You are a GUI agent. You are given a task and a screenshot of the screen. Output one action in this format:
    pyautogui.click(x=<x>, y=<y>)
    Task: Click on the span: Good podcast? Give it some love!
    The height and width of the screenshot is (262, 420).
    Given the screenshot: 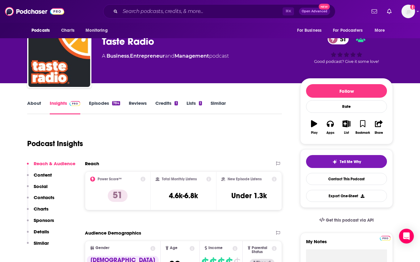 What is the action you would take?
    pyautogui.click(x=346, y=61)
    